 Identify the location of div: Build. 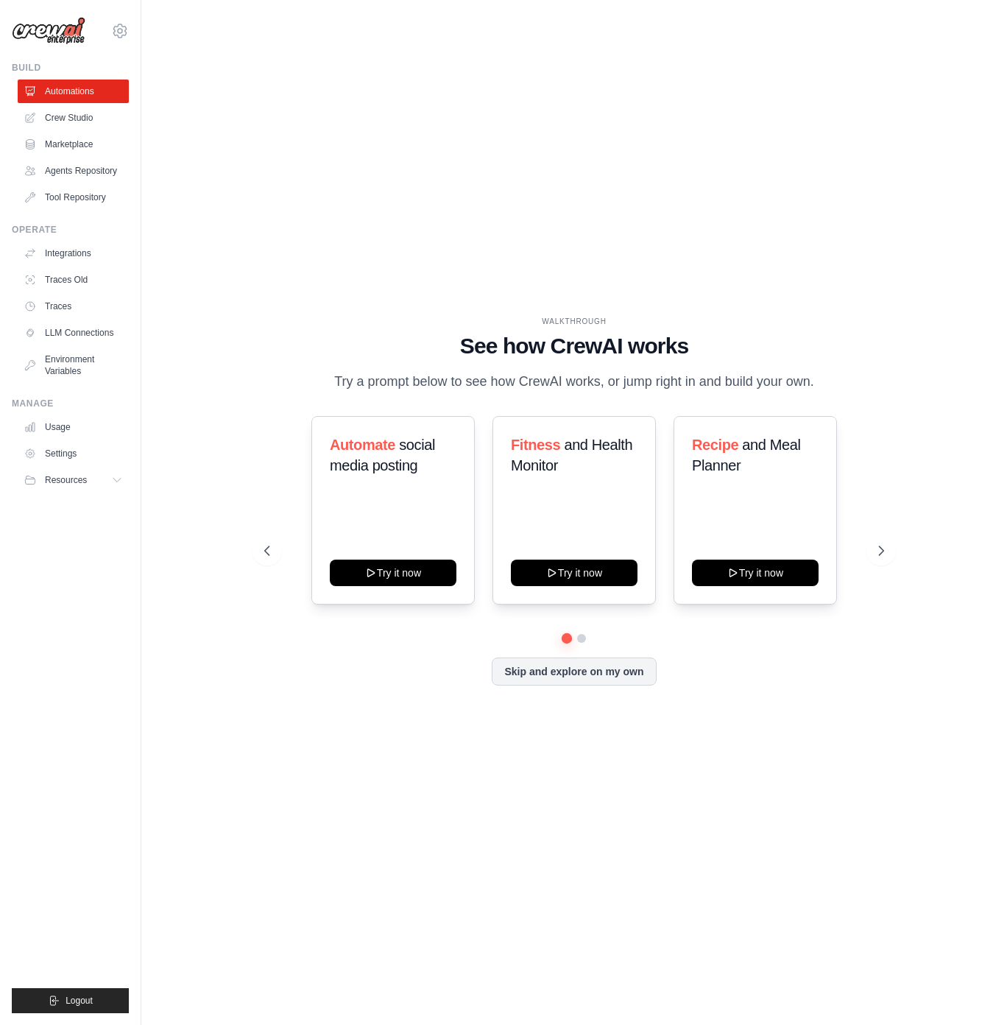
(70, 68).